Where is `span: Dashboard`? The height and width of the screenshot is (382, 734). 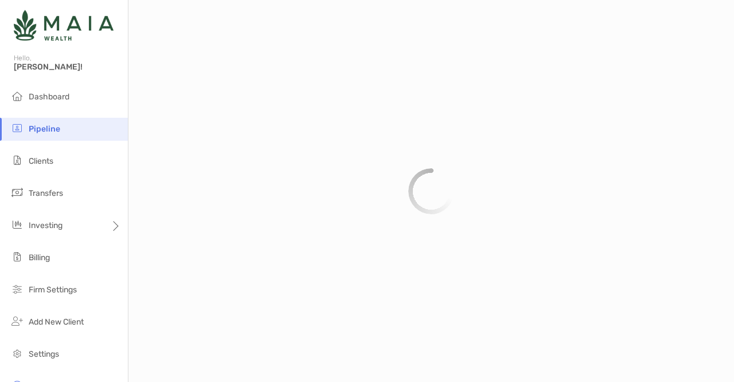
span: Dashboard is located at coordinates (49, 96).